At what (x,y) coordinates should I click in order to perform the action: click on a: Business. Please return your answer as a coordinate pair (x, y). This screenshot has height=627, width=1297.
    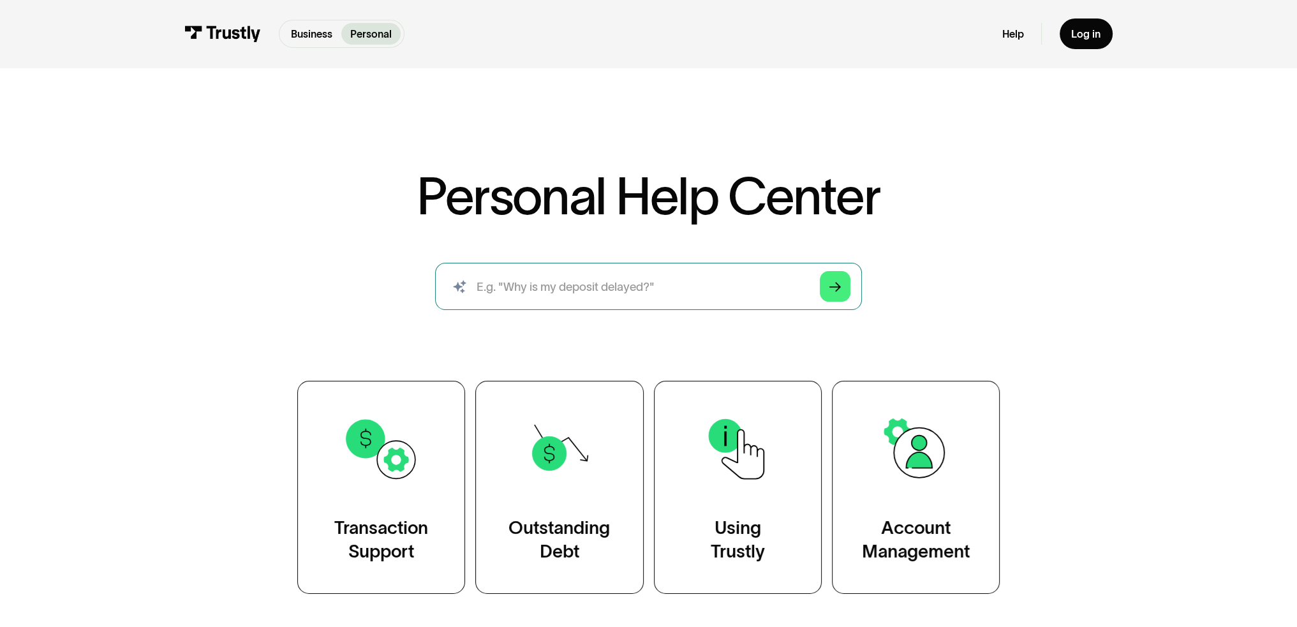
    Looking at the image, I should click on (312, 33).